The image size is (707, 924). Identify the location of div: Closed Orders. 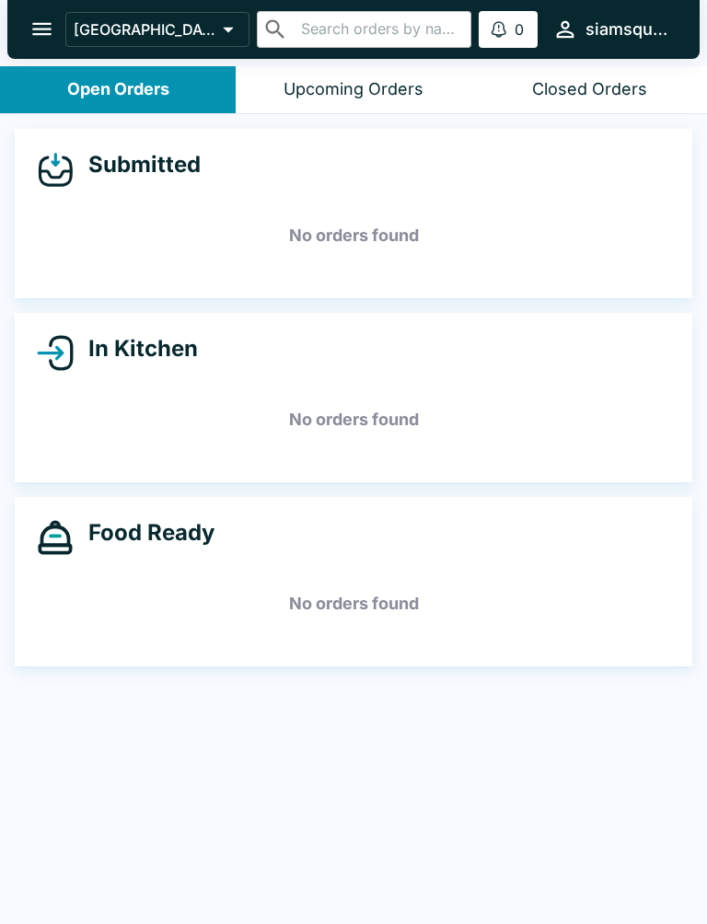
(589, 89).